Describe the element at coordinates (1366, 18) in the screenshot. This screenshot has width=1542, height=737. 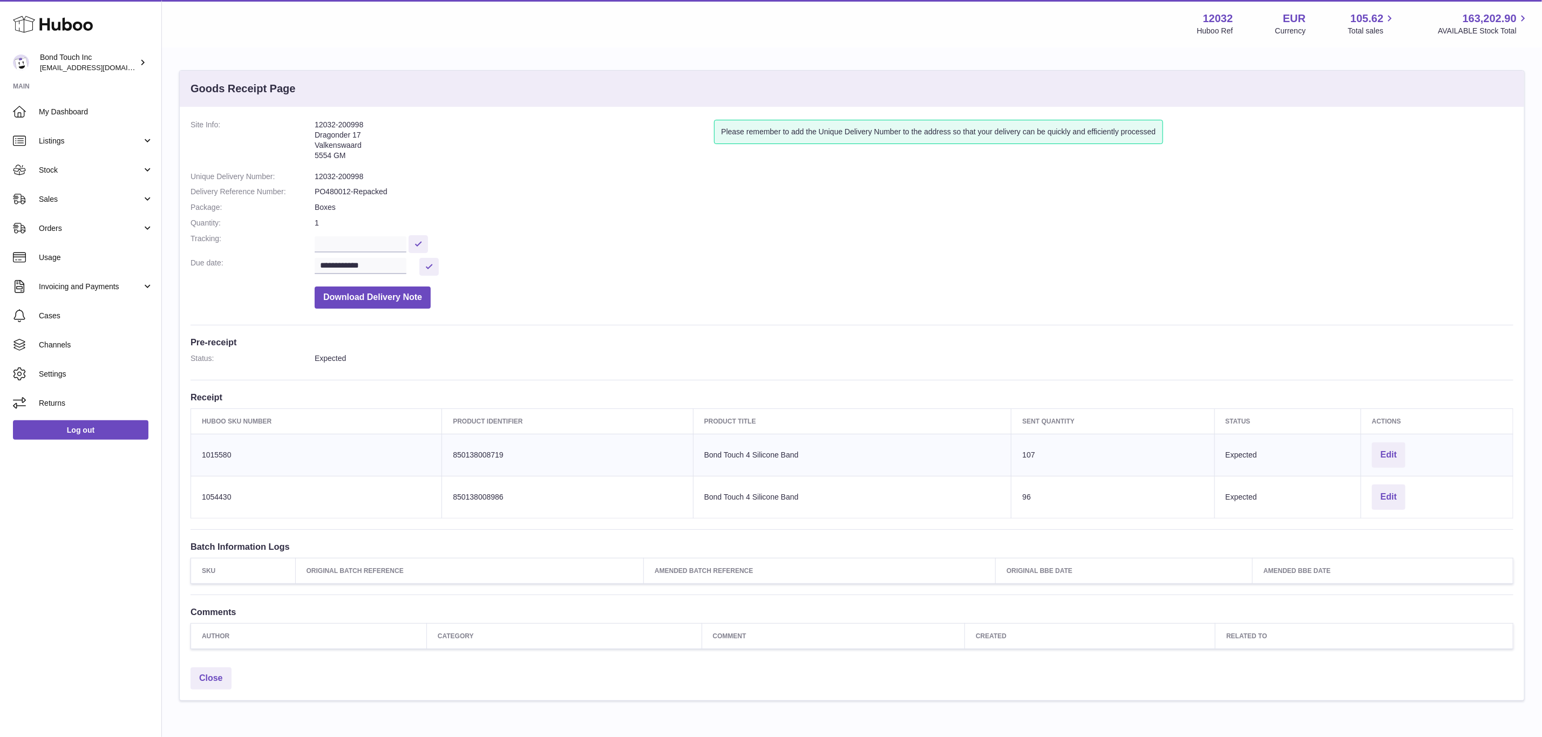
I see `span: 105.62` at that location.